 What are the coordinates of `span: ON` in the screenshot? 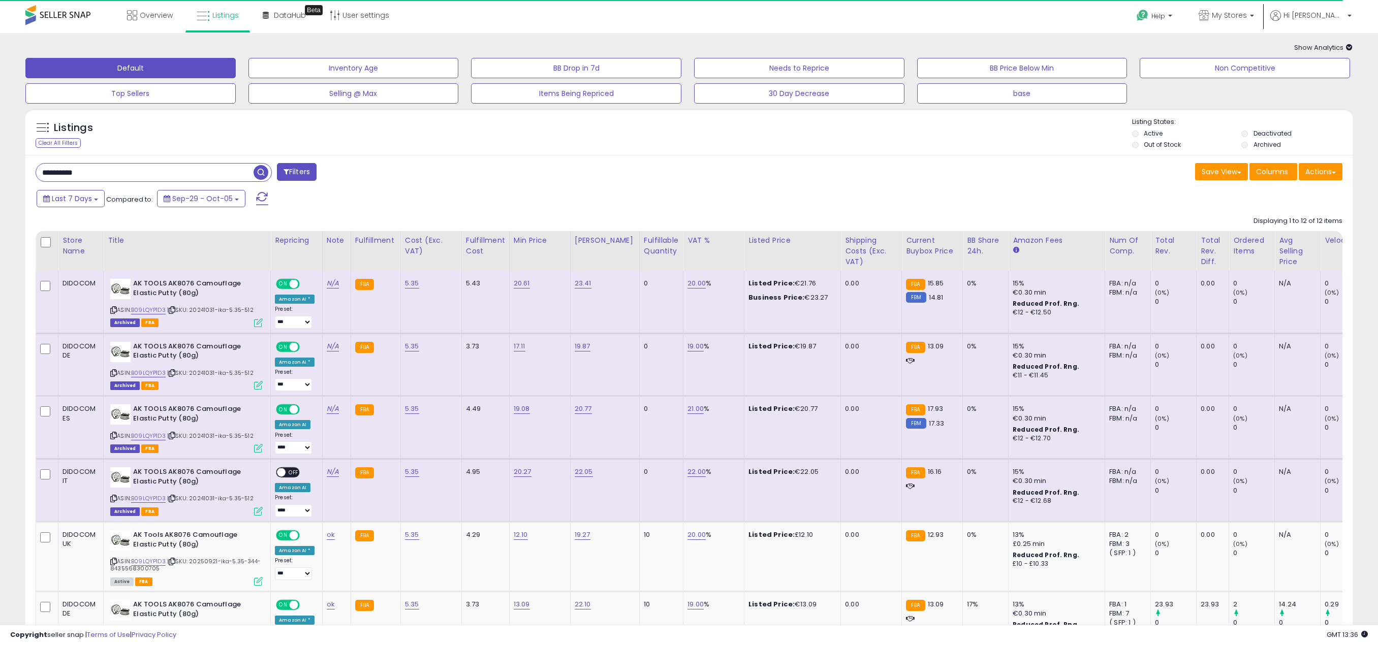 It's located at (283, 536).